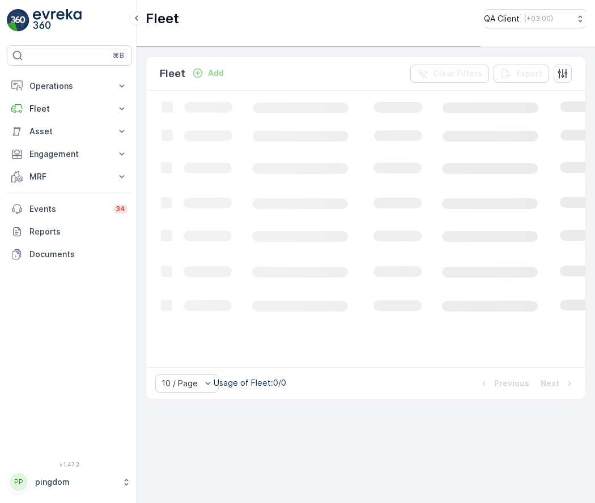  I want to click on a: Documents, so click(69, 254).